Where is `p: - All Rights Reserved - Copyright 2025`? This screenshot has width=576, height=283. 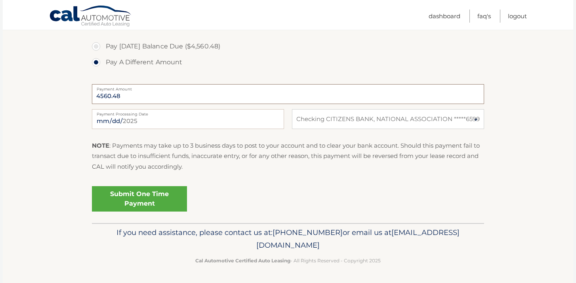
p: - All Rights Reserved - Copyright 2025 is located at coordinates (288, 260).